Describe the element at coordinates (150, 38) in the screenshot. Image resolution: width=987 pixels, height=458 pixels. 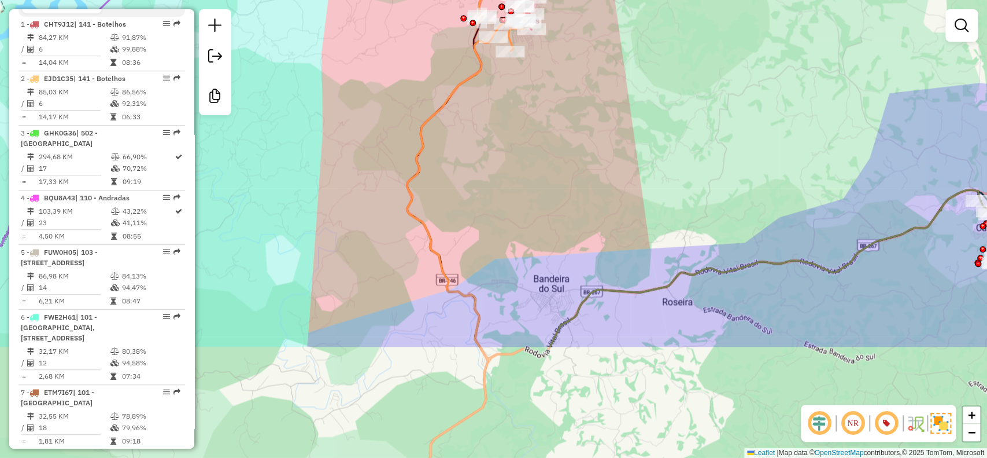
I see `td: 91,87%` at that location.